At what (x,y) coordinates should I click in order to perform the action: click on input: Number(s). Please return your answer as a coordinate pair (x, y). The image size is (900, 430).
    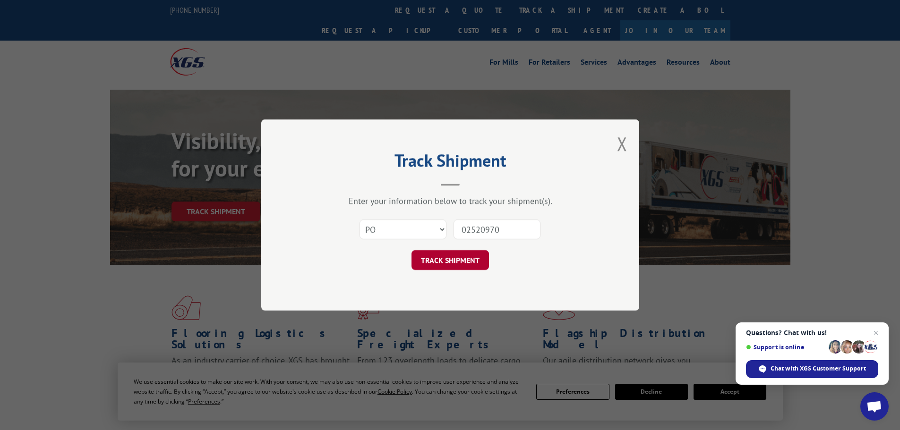
    Looking at the image, I should click on (497, 230).